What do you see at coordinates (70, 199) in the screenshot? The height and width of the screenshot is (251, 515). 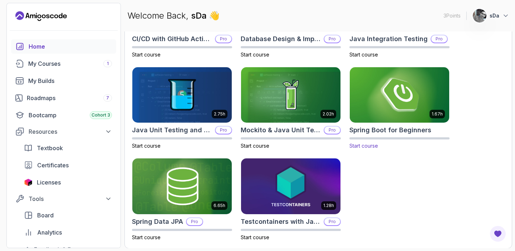 I see `div: Tools` at bounding box center [70, 199].